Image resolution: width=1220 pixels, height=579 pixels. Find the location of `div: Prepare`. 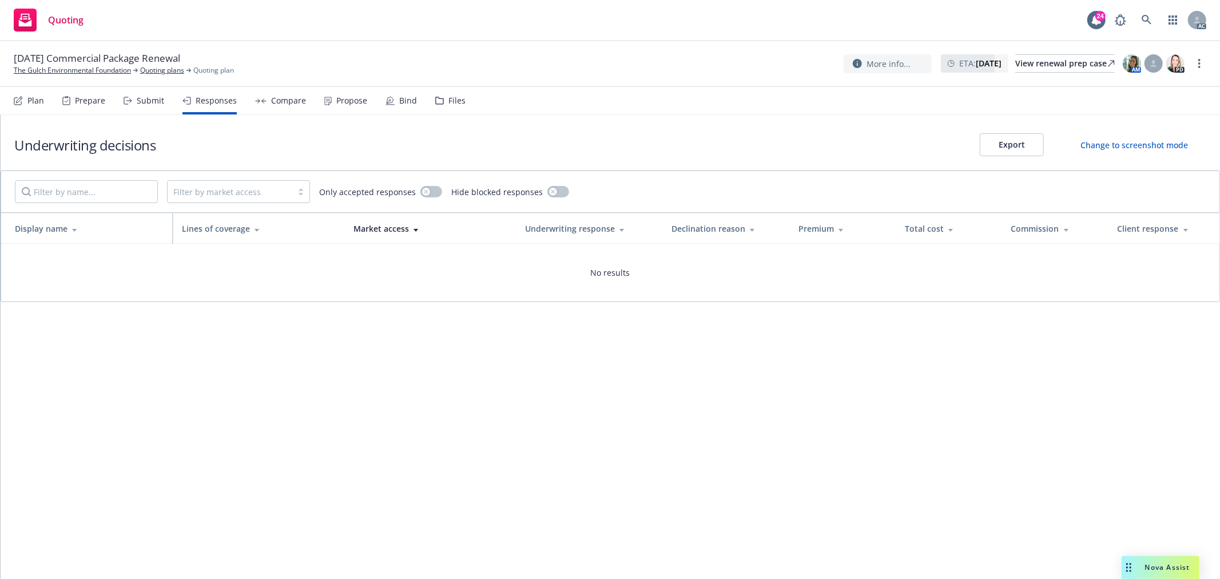

div: Prepare is located at coordinates (90, 101).